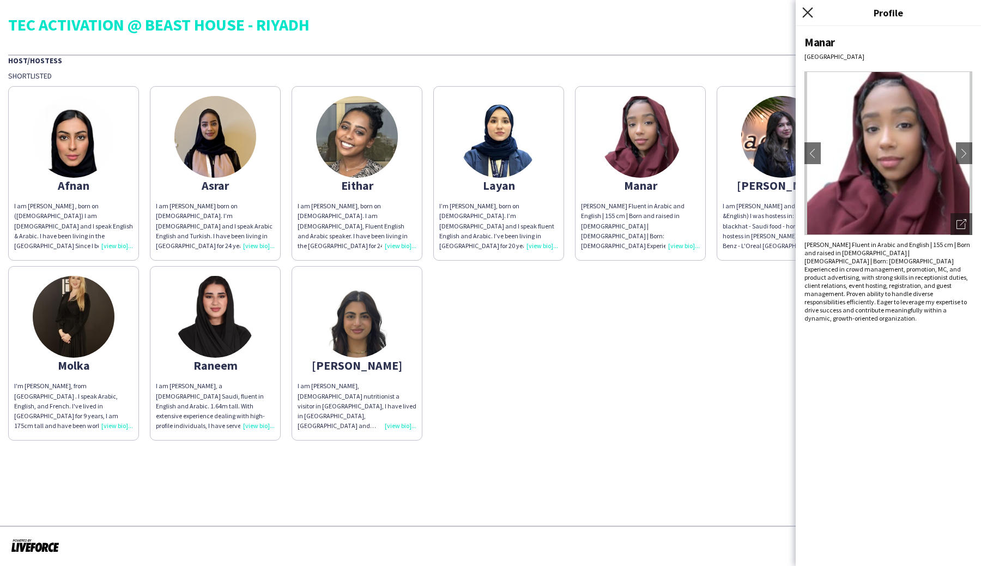 Image resolution: width=981 pixels, height=566 pixels. Describe the element at coordinates (74, 185) in the screenshot. I see `div: Afnan` at that location.